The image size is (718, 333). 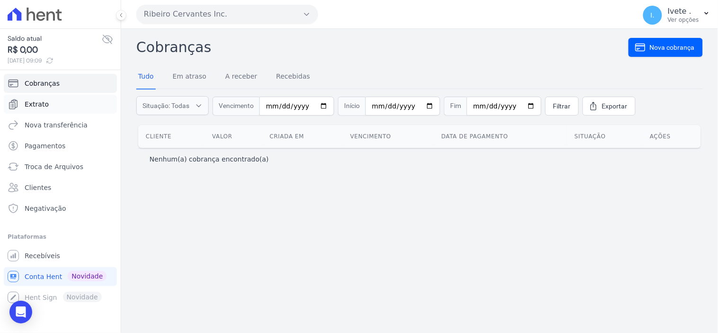 What do you see at coordinates (561, 106) in the screenshot?
I see `span: Filtrar` at bounding box center [561, 106].